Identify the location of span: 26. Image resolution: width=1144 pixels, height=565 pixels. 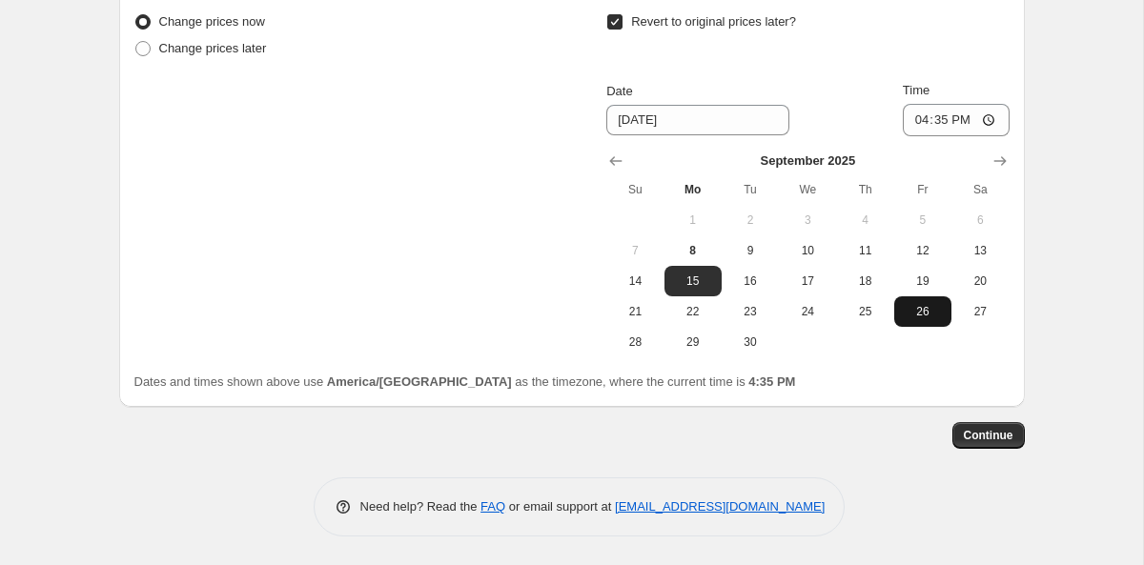
(923, 312).